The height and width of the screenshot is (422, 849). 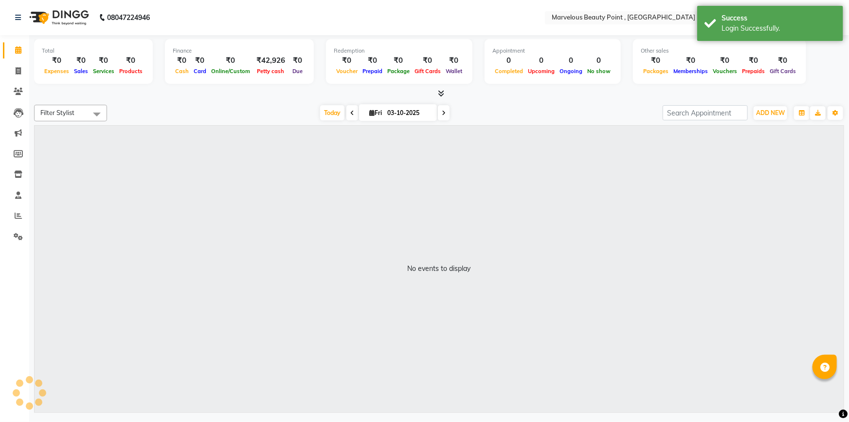 I want to click on span: Voucher, so click(x=347, y=71).